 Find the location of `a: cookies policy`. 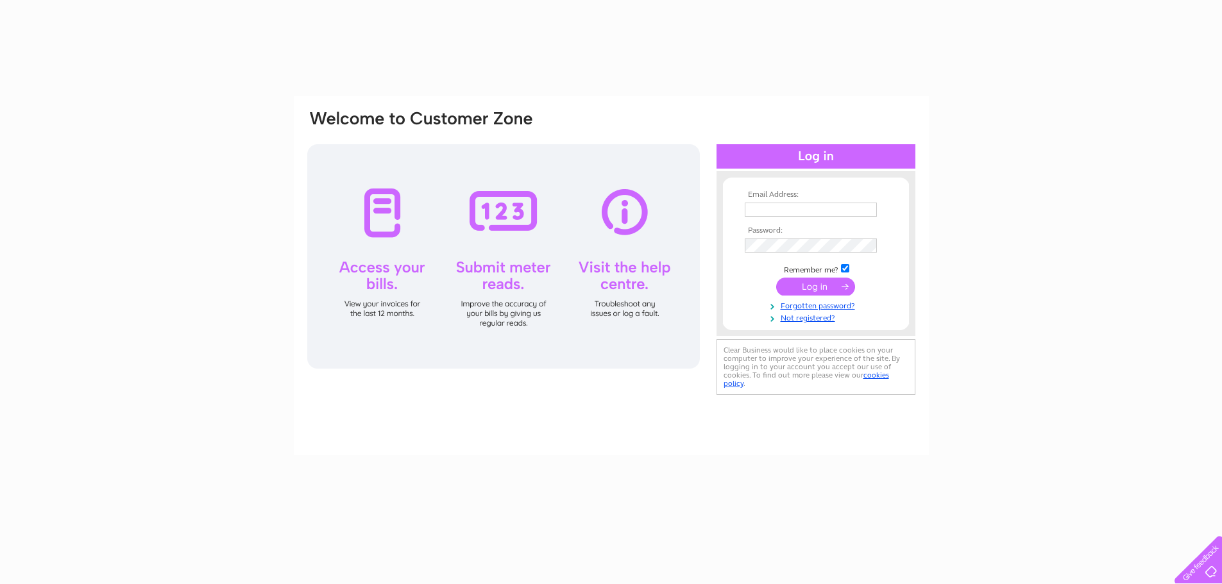

a: cookies policy is located at coordinates (806, 379).